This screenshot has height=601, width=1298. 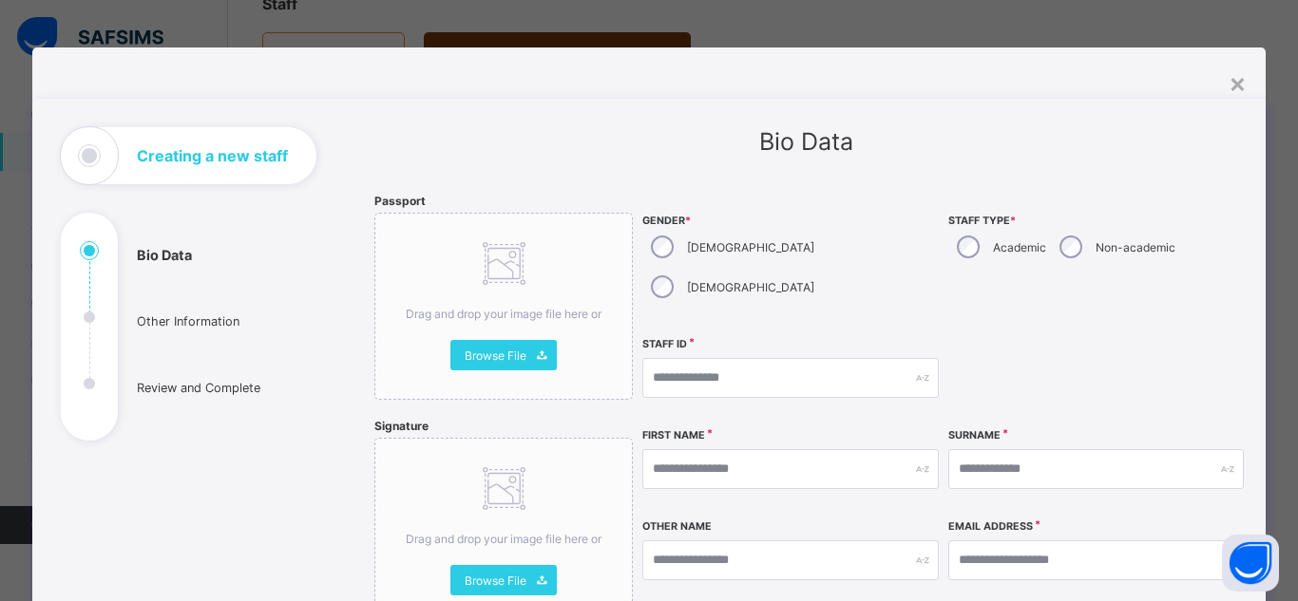 I want to click on span: Bio Data, so click(x=806, y=142).